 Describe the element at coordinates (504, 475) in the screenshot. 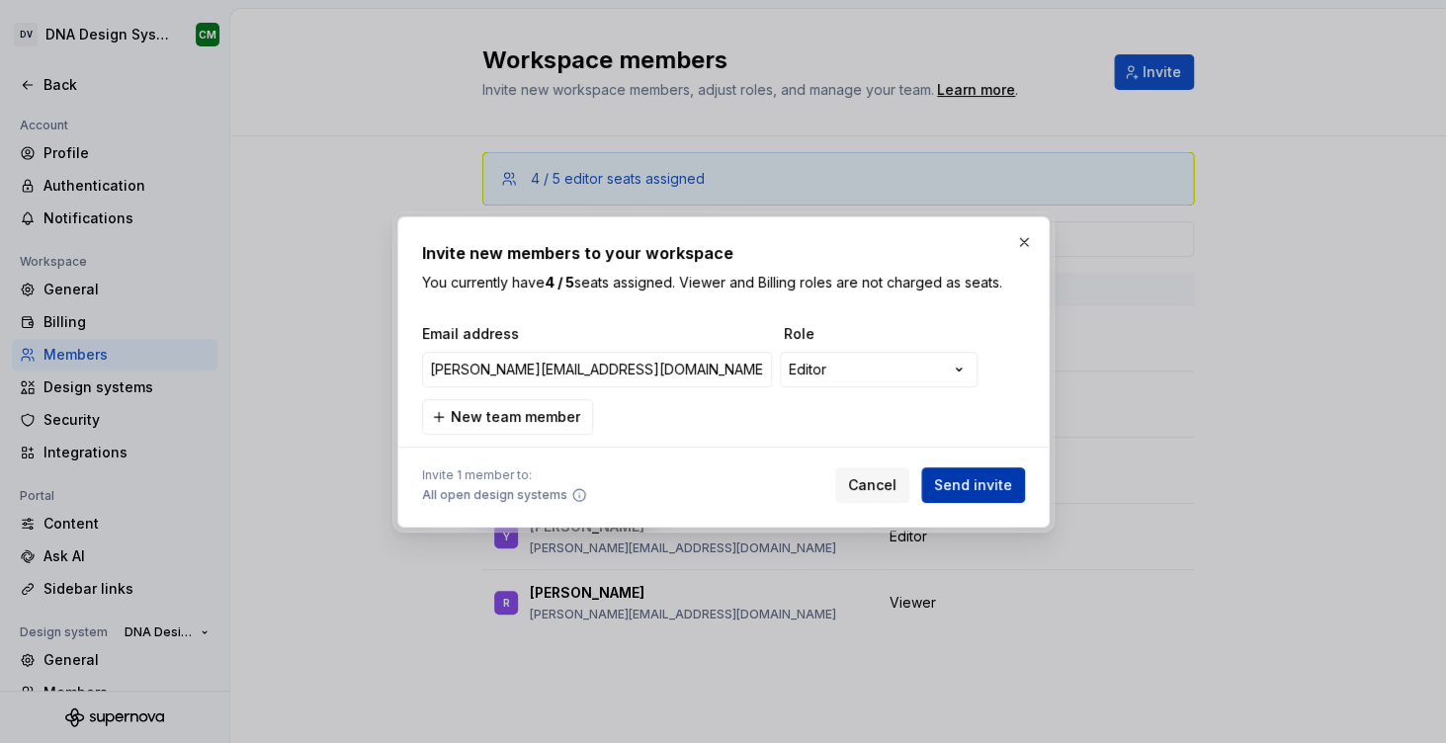

I see `span: Invite 1 member to:` at that location.